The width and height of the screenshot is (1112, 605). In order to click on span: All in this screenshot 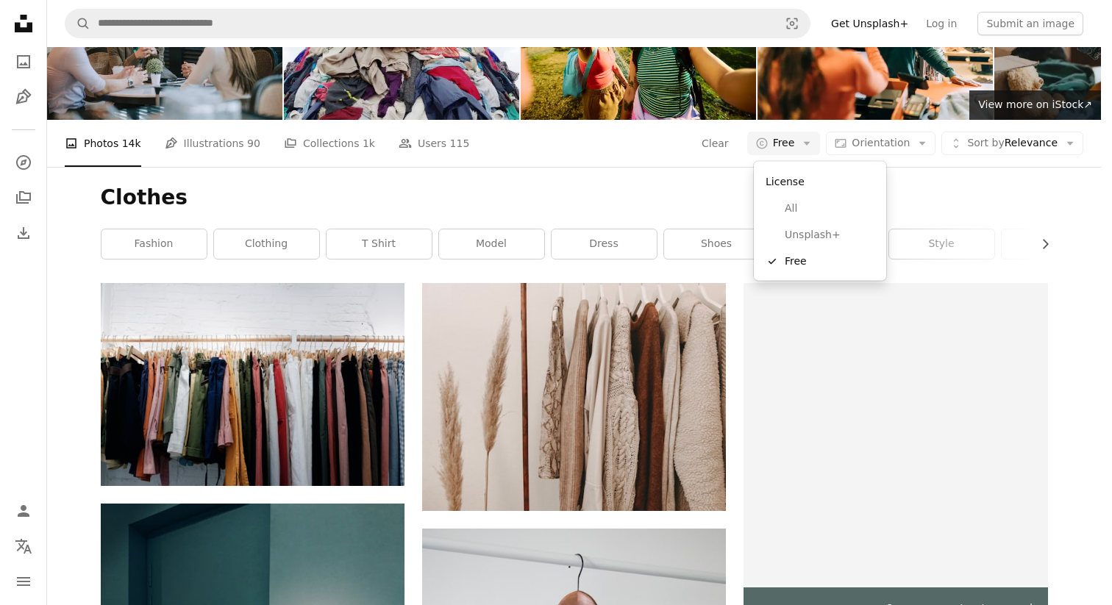, I will do `click(829, 209)`.